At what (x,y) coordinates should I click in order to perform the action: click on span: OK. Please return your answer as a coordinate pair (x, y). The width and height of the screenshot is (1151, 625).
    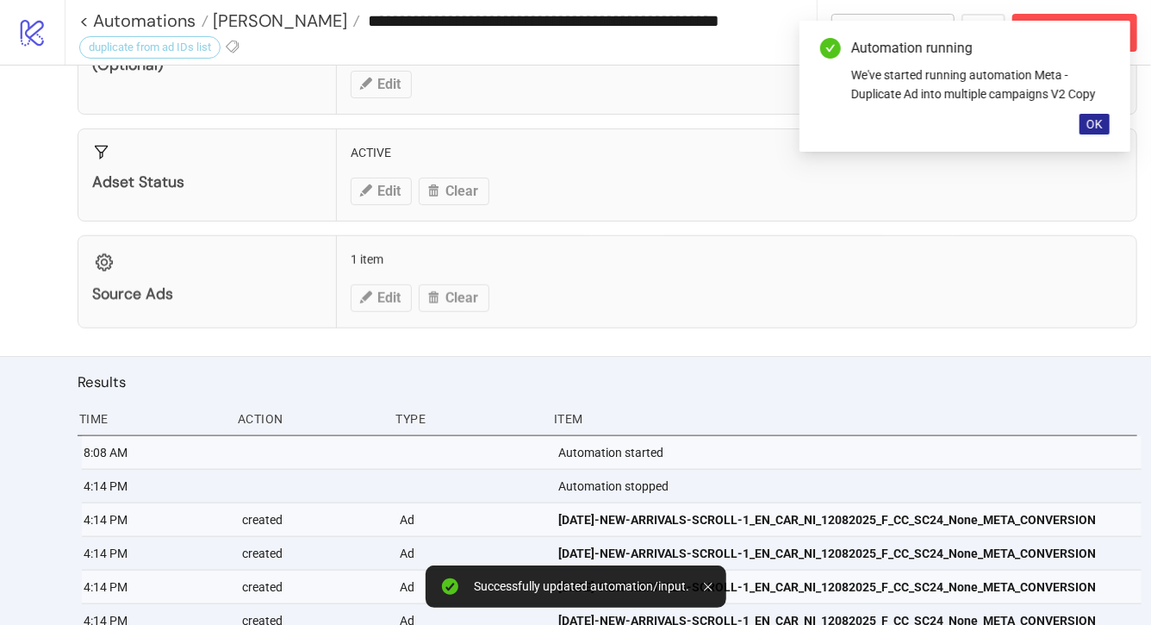
    Looking at the image, I should click on (1094, 124).